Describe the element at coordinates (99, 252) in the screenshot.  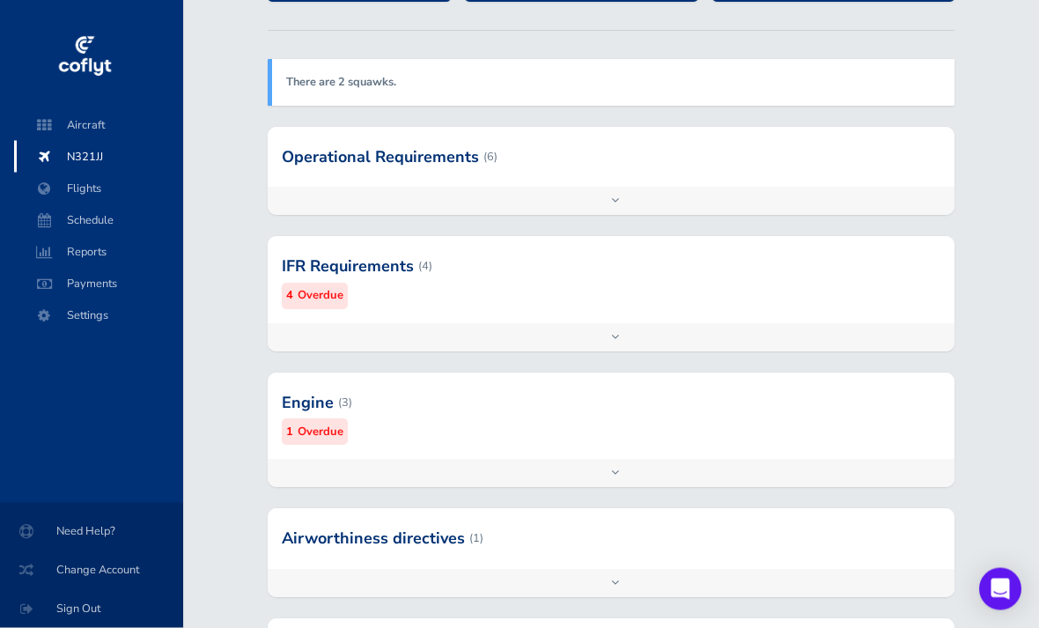
I see `span: Reports` at that location.